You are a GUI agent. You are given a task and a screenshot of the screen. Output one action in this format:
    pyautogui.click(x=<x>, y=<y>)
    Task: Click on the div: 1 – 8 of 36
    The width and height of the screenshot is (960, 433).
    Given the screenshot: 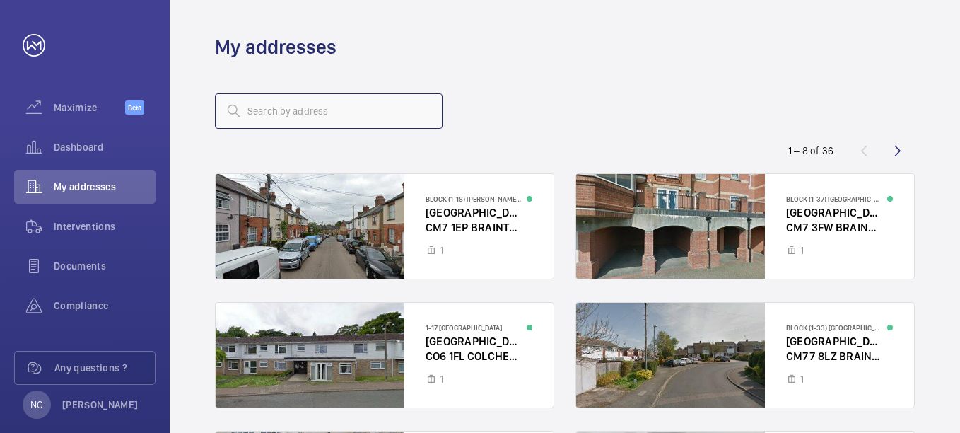 What is the action you would take?
    pyautogui.click(x=811, y=151)
    